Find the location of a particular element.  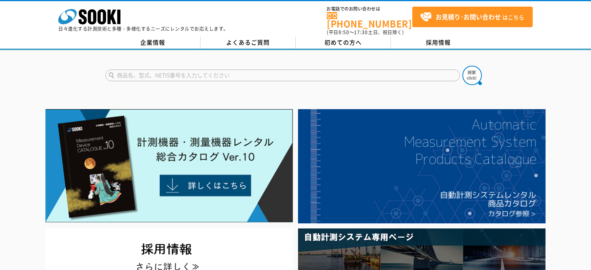

a: 初めての方へ is located at coordinates (343, 43).